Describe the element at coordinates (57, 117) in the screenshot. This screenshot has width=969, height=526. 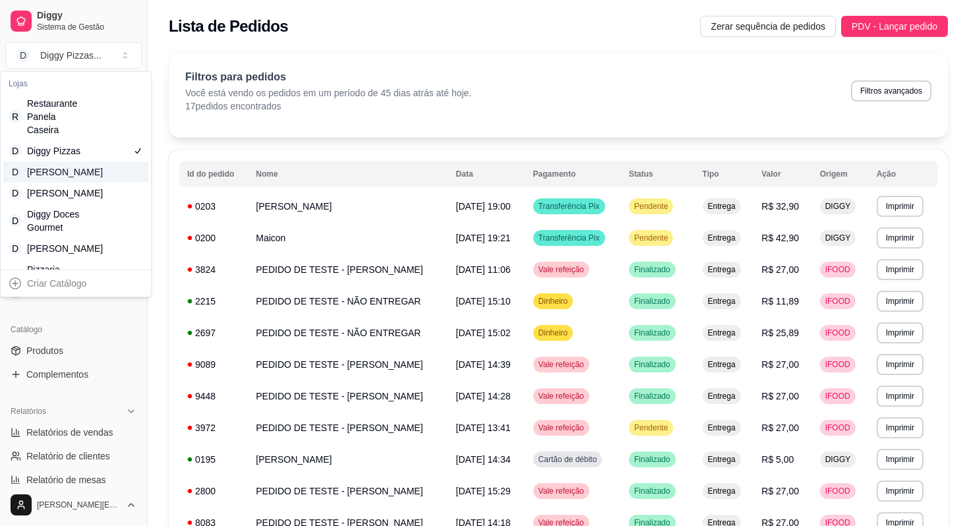
I see `div: Restaurante Panela Caseira` at that location.